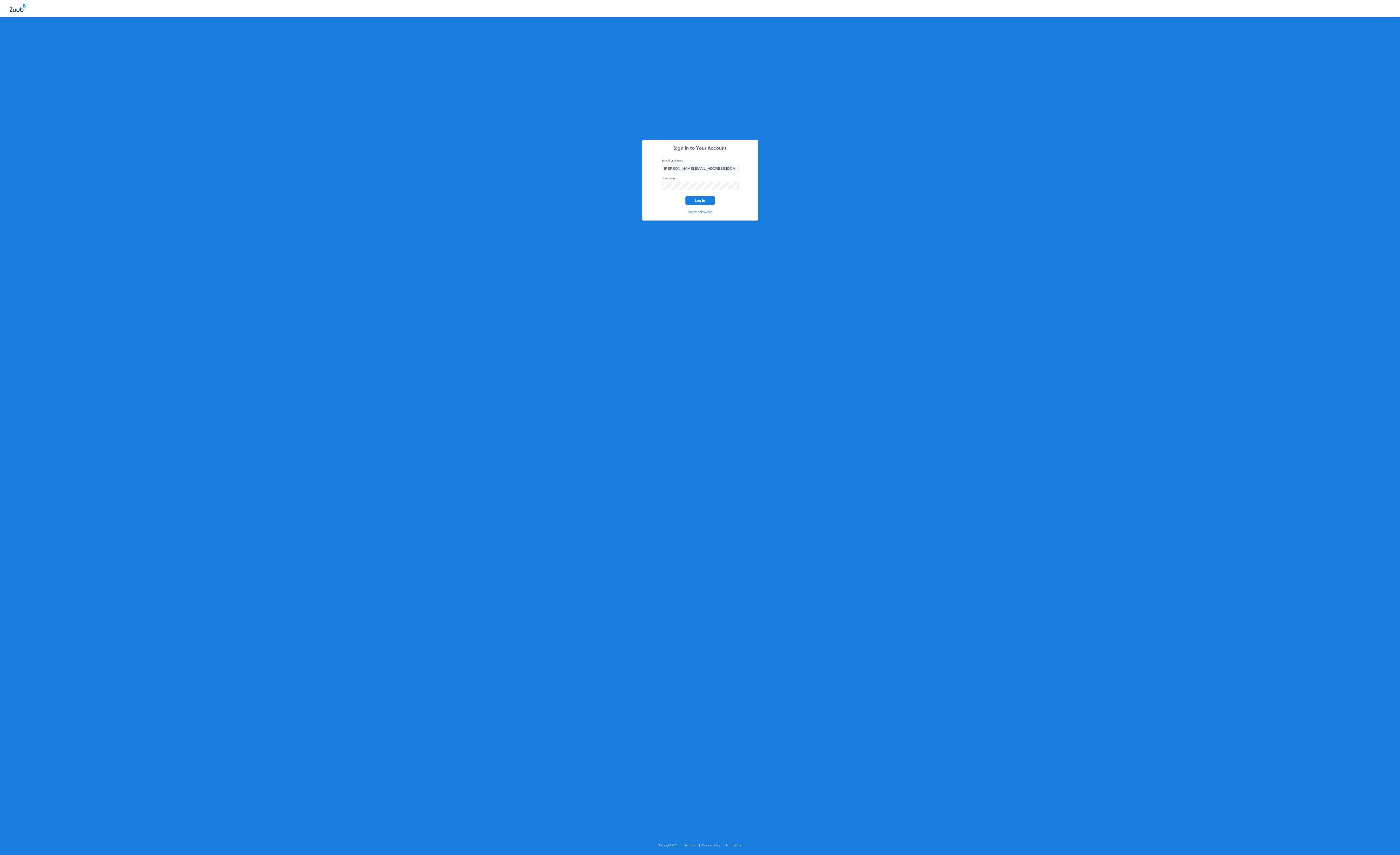  I want to click on img: Zuub Logo, so click(18, 8).